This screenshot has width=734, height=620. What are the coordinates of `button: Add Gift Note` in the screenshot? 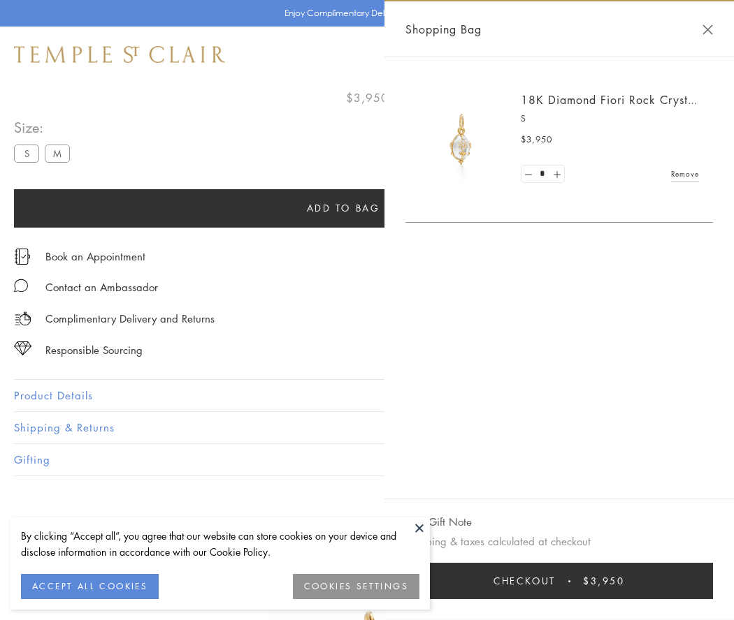 It's located at (438, 522).